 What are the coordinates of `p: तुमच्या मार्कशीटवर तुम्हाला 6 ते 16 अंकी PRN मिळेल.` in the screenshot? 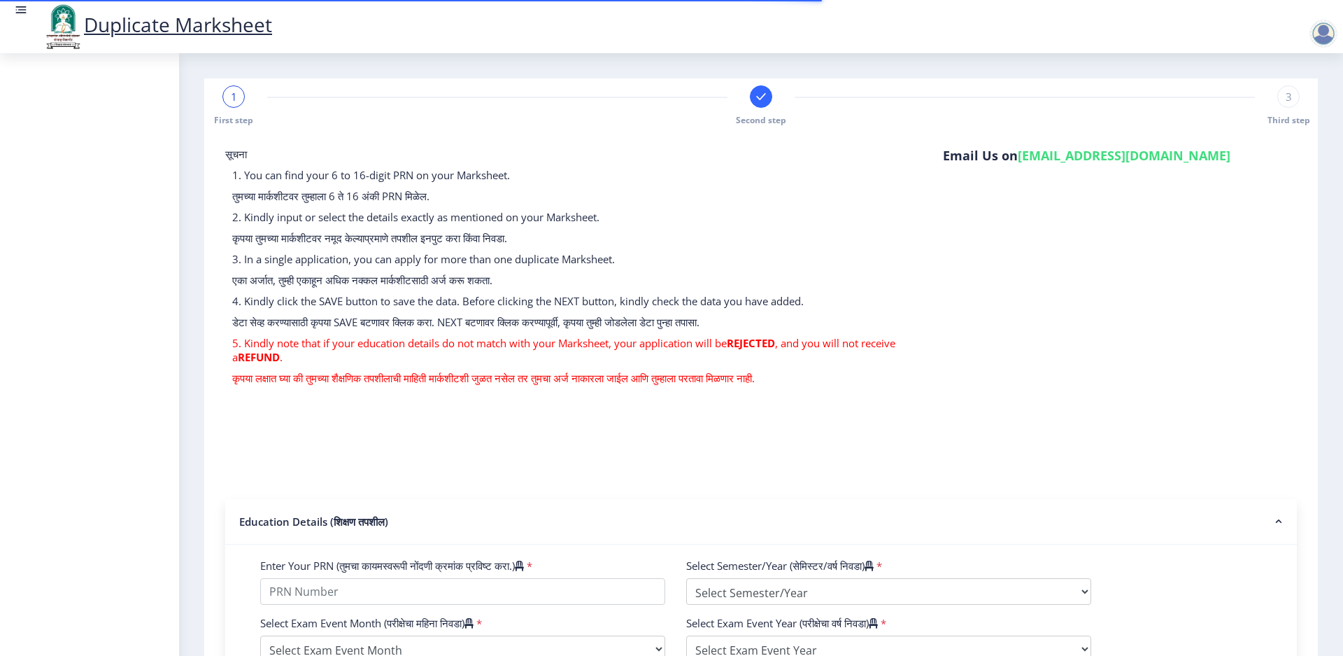 It's located at (586, 196).